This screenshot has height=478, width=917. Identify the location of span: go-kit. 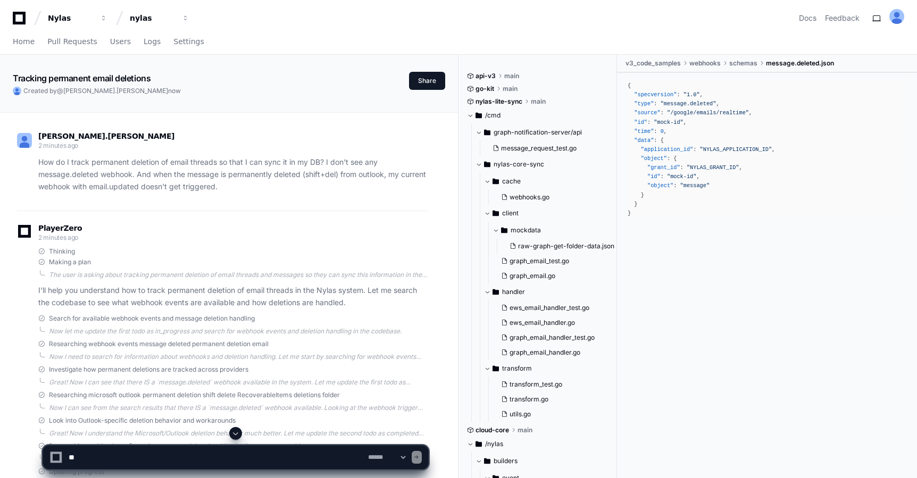
(485, 89).